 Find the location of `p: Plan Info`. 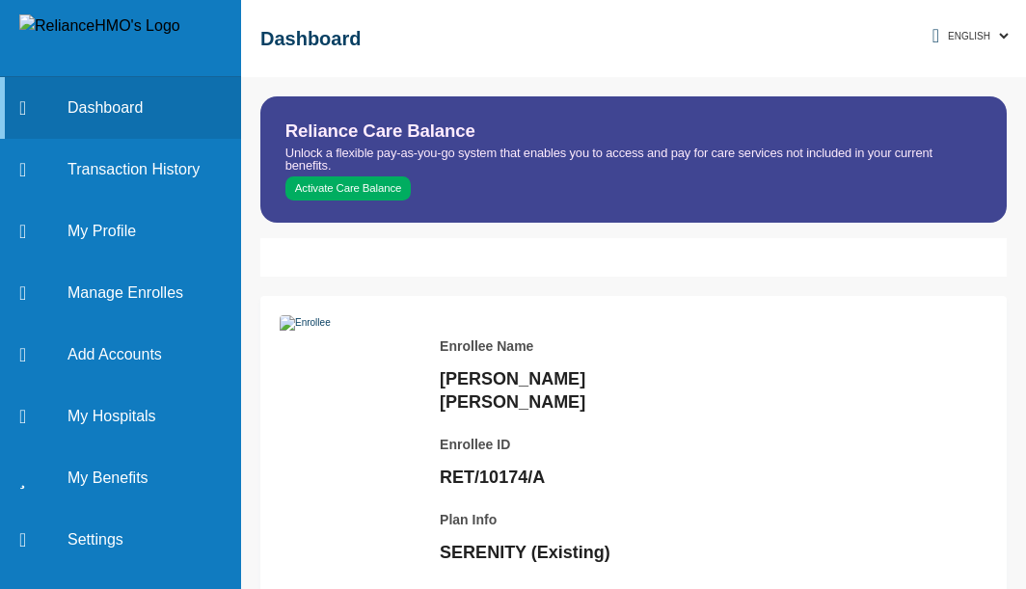

p: Plan Info is located at coordinates (575, 520).